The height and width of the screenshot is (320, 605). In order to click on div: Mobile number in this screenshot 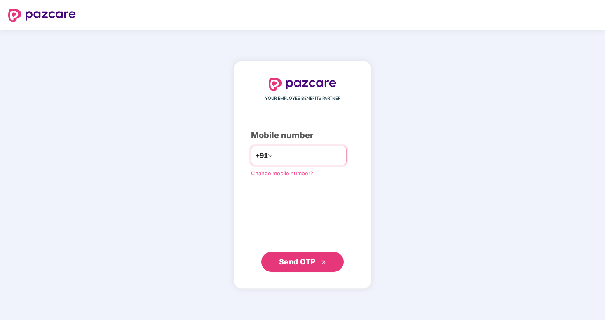, I will do `click(303, 135)`.